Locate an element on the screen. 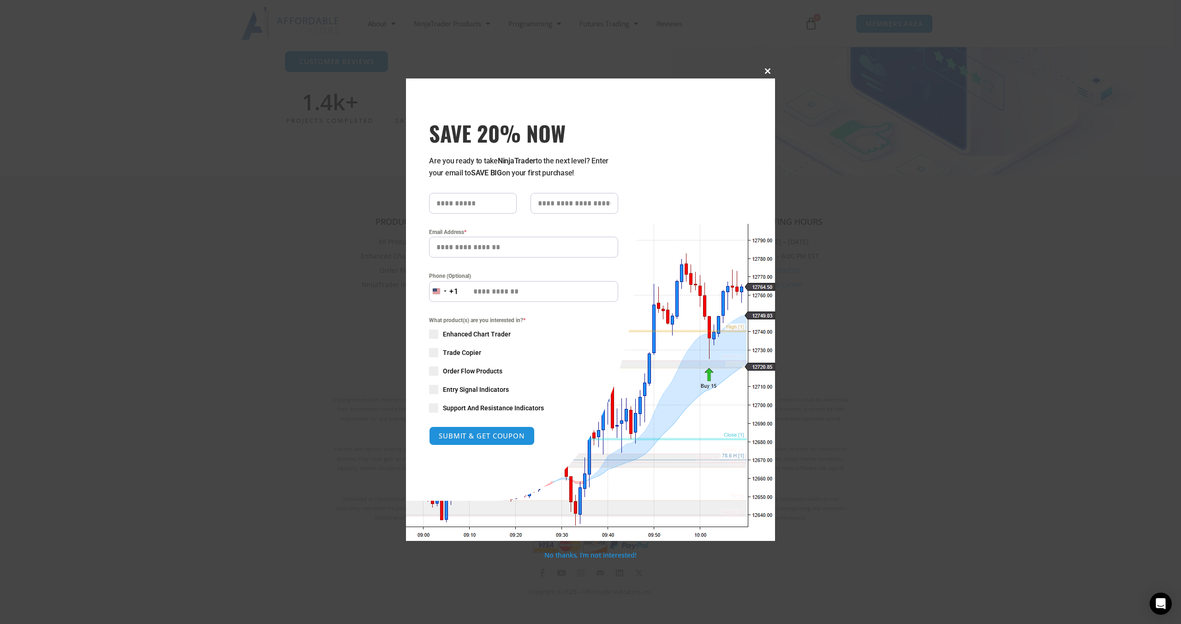 The height and width of the screenshot is (624, 1181). label: Phone (Optional) is located at coordinates (524, 276).